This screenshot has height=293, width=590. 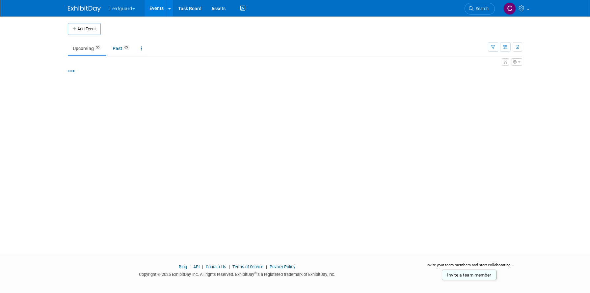 What do you see at coordinates (480, 9) in the screenshot?
I see `a: Search` at bounding box center [480, 9].